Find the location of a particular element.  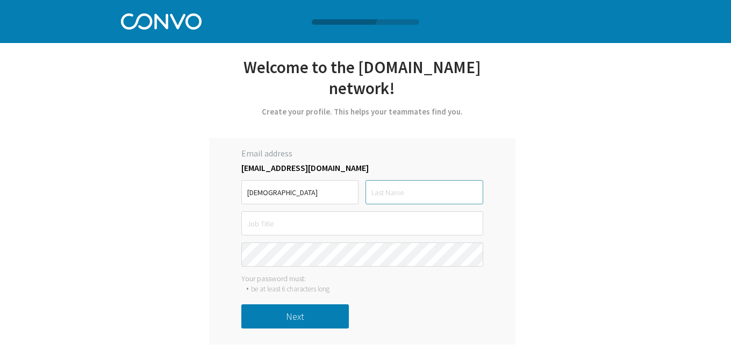

input: First Name is located at coordinates (300, 192).